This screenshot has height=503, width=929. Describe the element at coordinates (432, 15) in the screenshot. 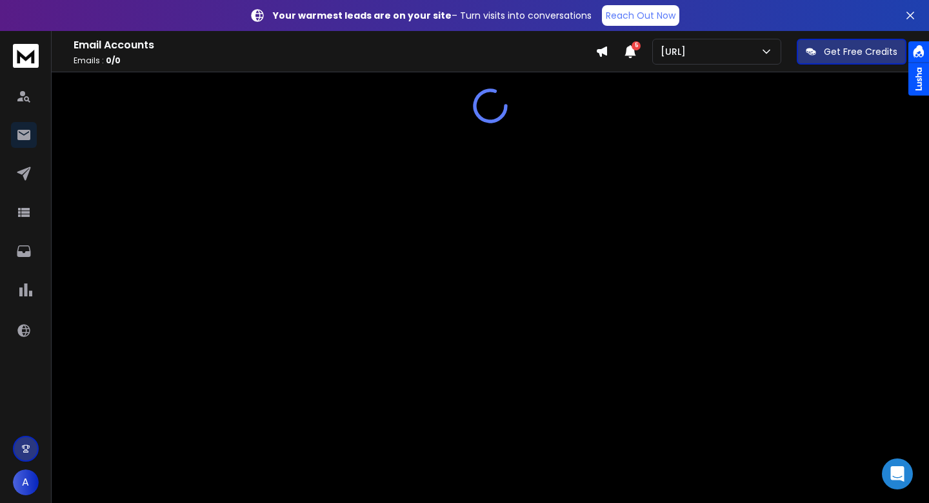

I see `p: – Turn visits into conversations` at that location.